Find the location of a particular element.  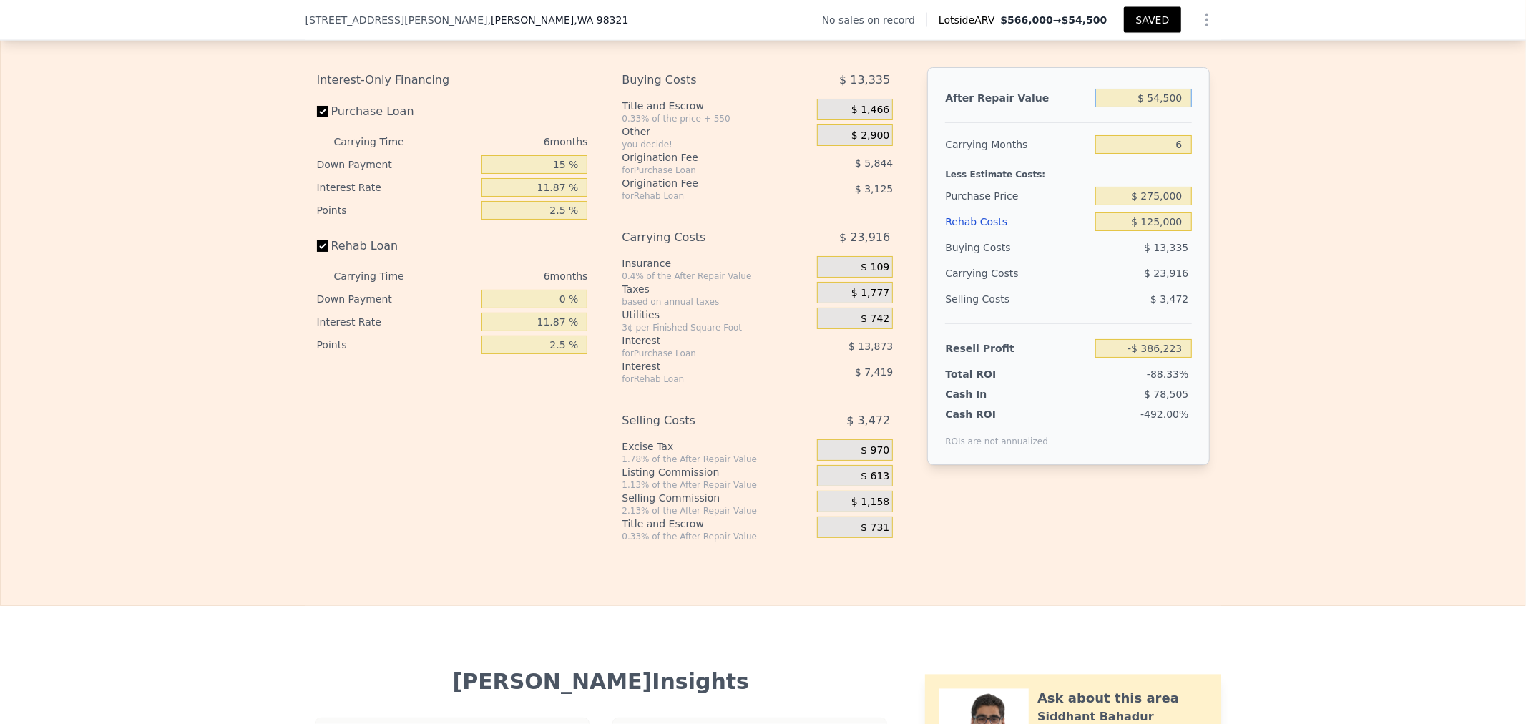

span: -88.33% is located at coordinates (1168, 374).